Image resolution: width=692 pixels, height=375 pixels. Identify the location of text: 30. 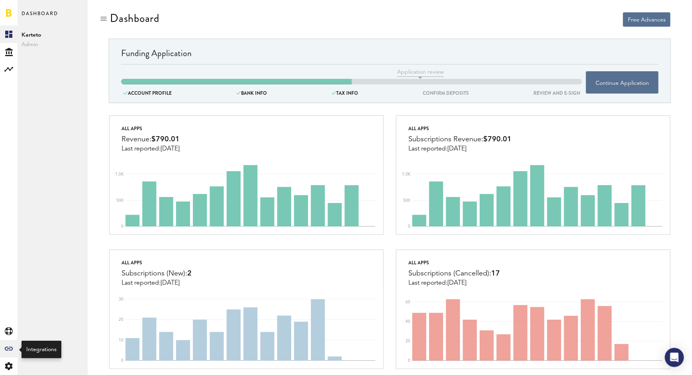
(121, 300).